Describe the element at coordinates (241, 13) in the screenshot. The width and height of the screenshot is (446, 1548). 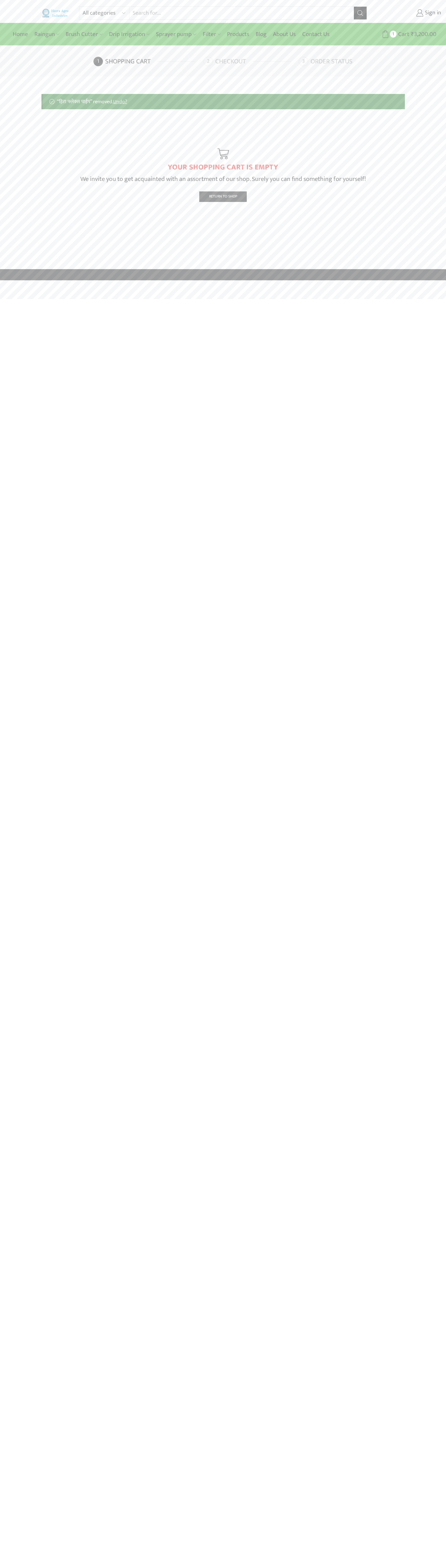
I see `input: Search for...` at that location.